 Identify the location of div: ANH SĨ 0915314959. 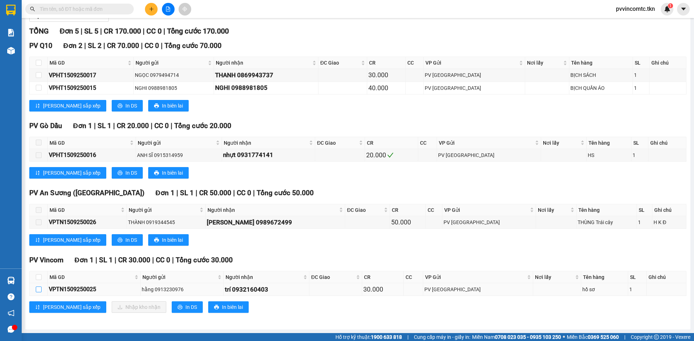
(179, 155).